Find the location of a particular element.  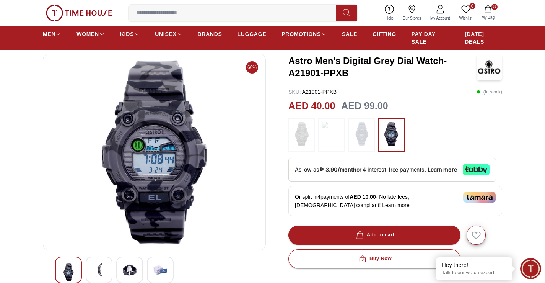

span: BRANDS is located at coordinates (210, 34).